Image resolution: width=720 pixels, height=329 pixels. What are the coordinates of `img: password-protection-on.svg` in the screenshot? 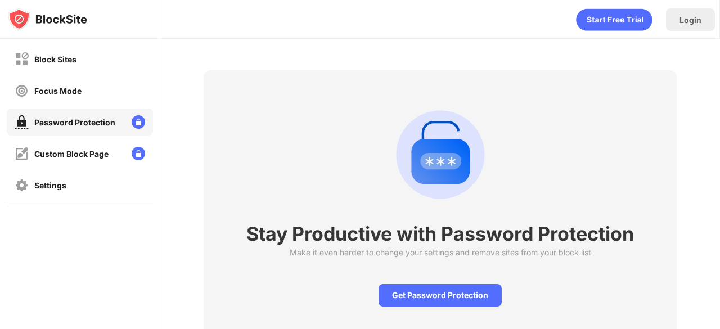 It's located at (21, 122).